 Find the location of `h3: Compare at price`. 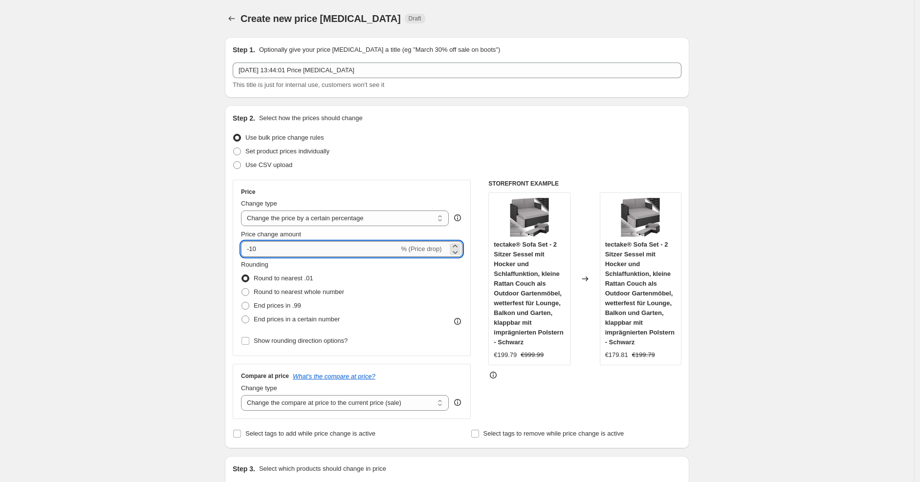

h3: Compare at price is located at coordinates (265, 376).